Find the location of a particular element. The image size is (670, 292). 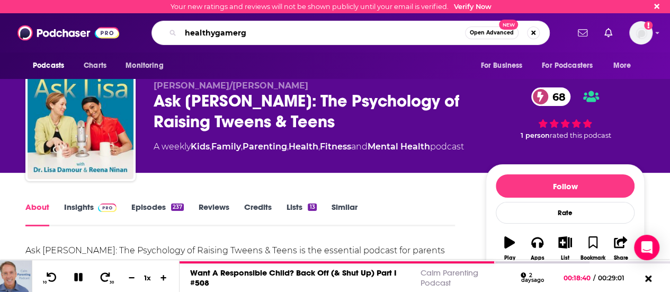

input: Search podcasts, credits, & more... is located at coordinates (323, 33).